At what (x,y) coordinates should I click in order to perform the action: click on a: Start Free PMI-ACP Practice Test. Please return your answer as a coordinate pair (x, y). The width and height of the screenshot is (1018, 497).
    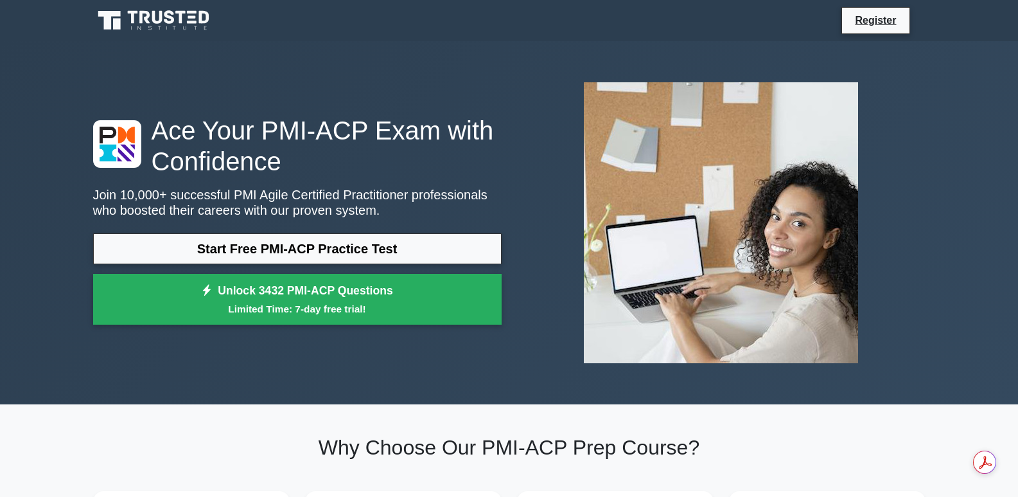
    Looking at the image, I should click on (297, 249).